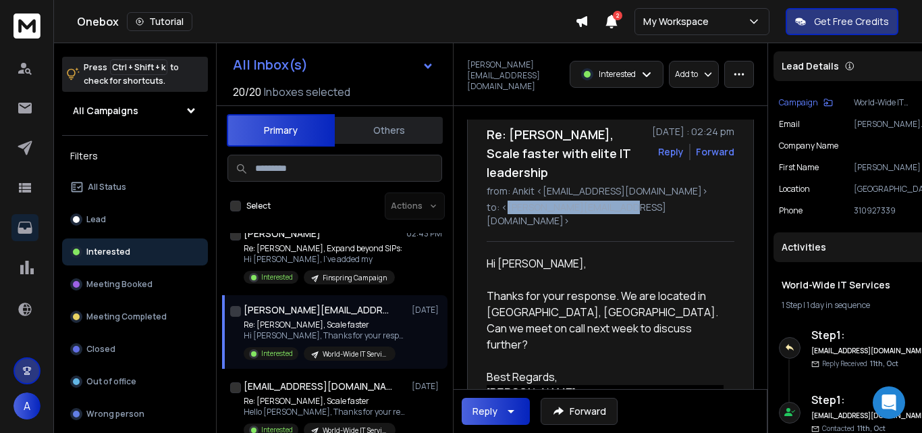 The width and height of the screenshot is (922, 433). Describe the element at coordinates (101, 349) in the screenshot. I see `p: Closed` at that location.